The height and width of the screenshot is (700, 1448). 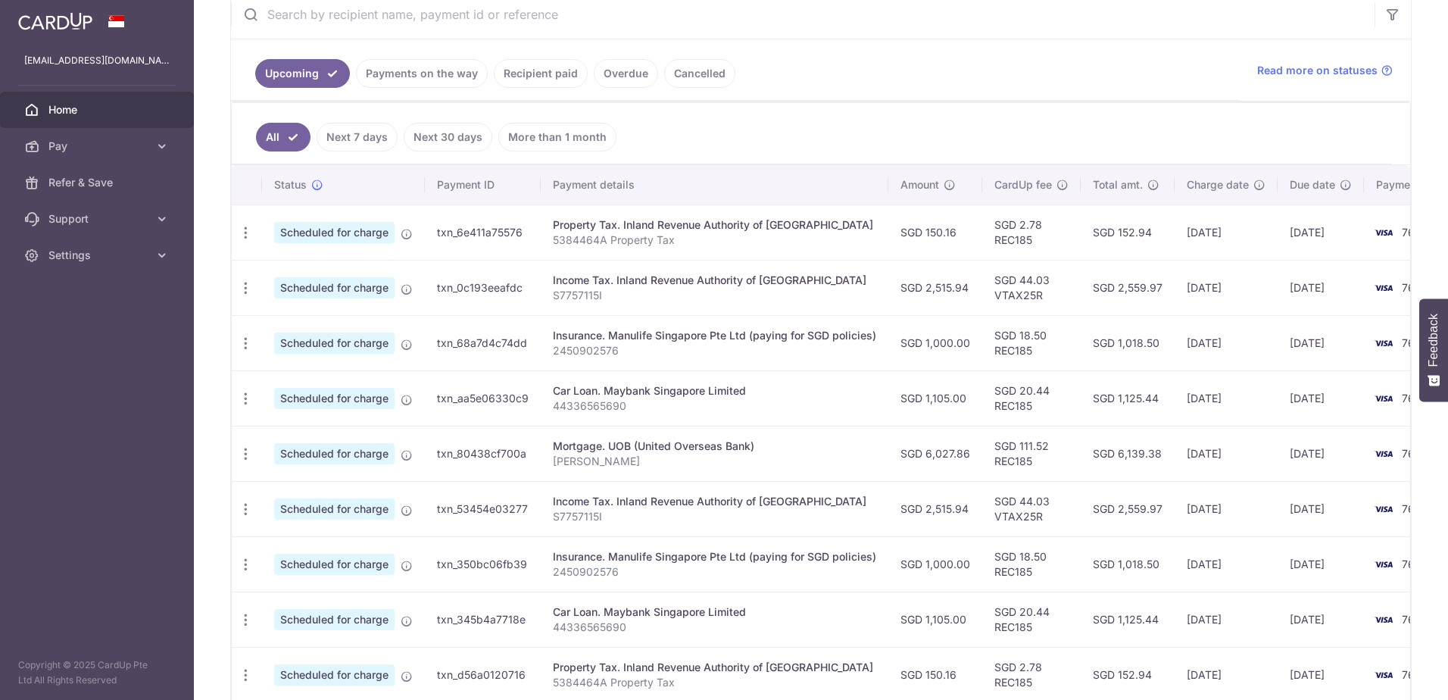 I want to click on button: Feedback - Show survey, so click(x=1434, y=350).